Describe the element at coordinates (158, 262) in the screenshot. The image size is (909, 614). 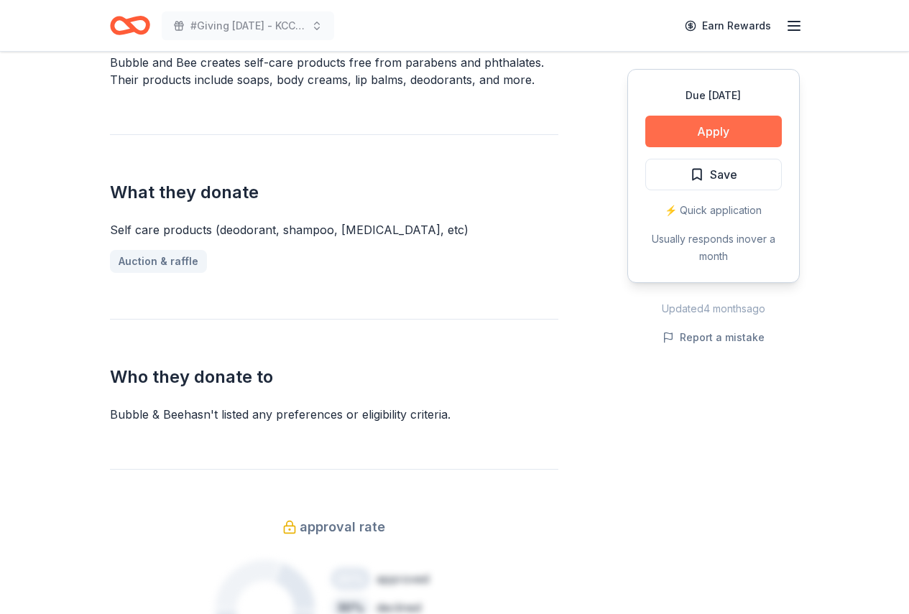
I see `a: Auction & raffle` at that location.